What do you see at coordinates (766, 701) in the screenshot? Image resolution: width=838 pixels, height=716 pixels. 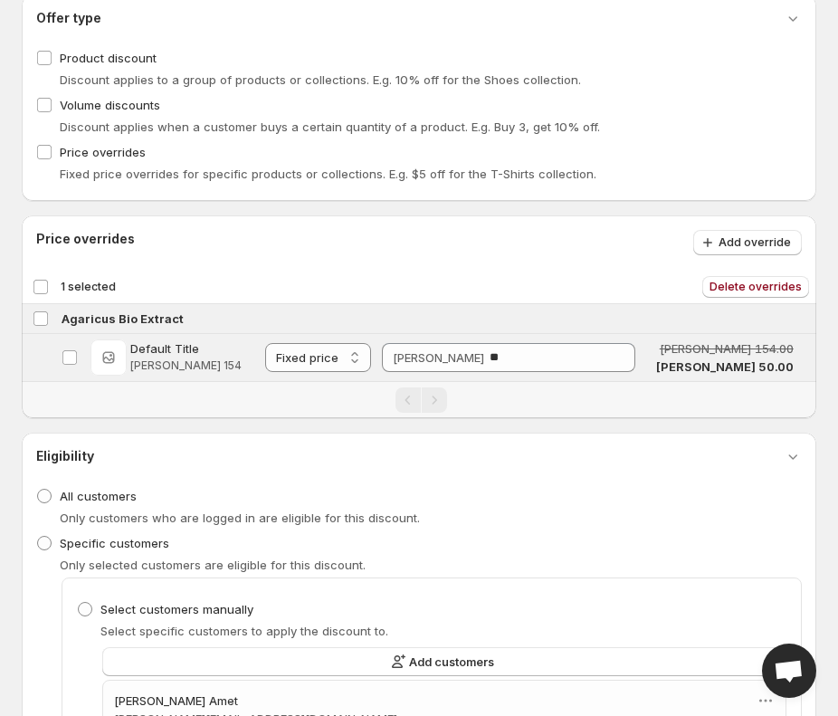 I see `button: Actions dropdown` at bounding box center [766, 701].